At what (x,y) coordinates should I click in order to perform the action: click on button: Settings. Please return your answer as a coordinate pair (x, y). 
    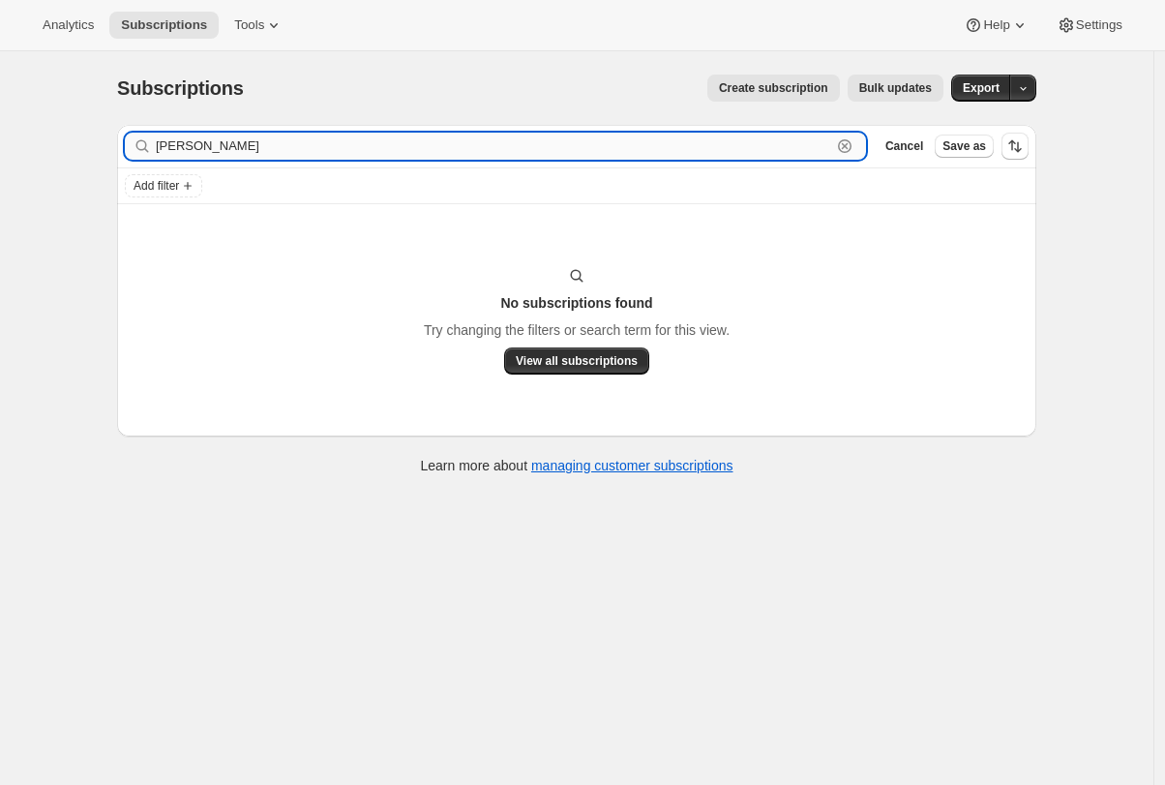
    Looking at the image, I should click on (1089, 25).